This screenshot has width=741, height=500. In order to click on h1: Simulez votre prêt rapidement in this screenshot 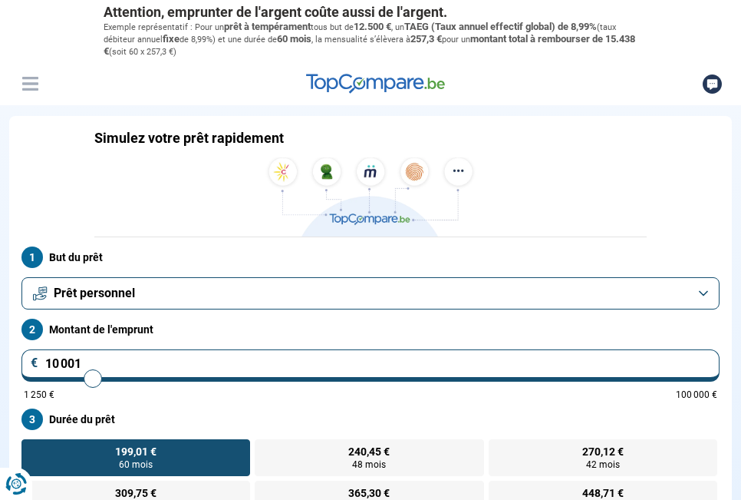, I will do `click(189, 138)`.